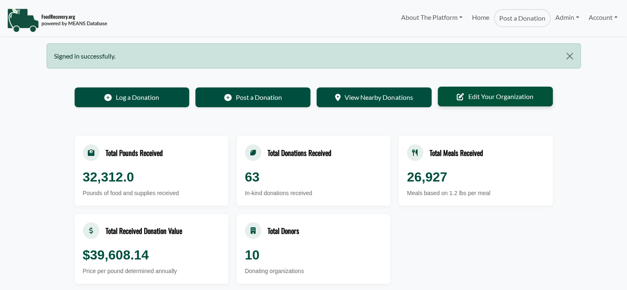  I want to click on img: NavigationLogo_FoodRecovery-91c16205cd0af1ed486a0f1a7774a6544ea792ac00100771e7dd3ec7c0e58e41.png, so click(57, 20).